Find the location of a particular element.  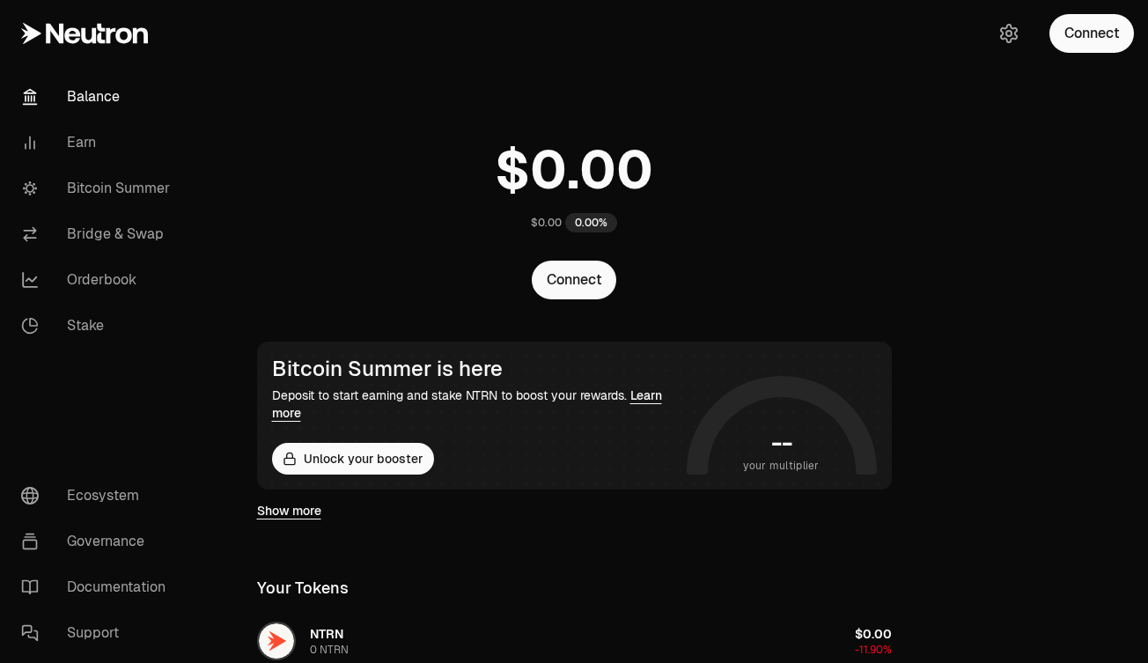

a: Bitcoin Summer is located at coordinates (99, 188).